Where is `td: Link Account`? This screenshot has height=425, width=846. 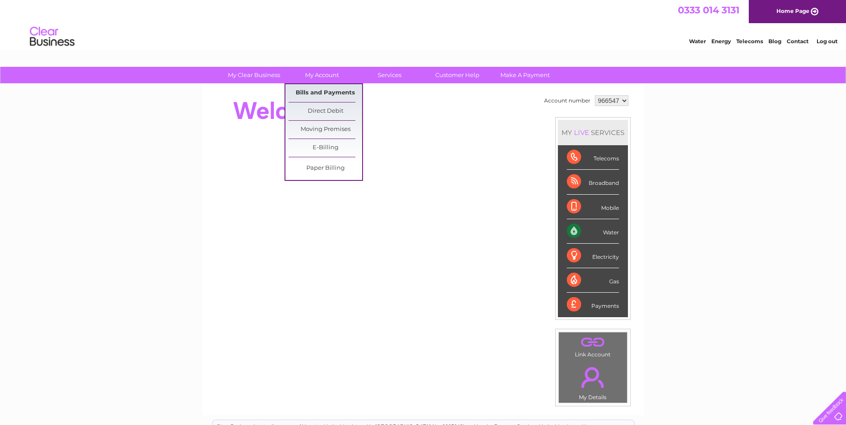
td: Link Account is located at coordinates (593, 346).